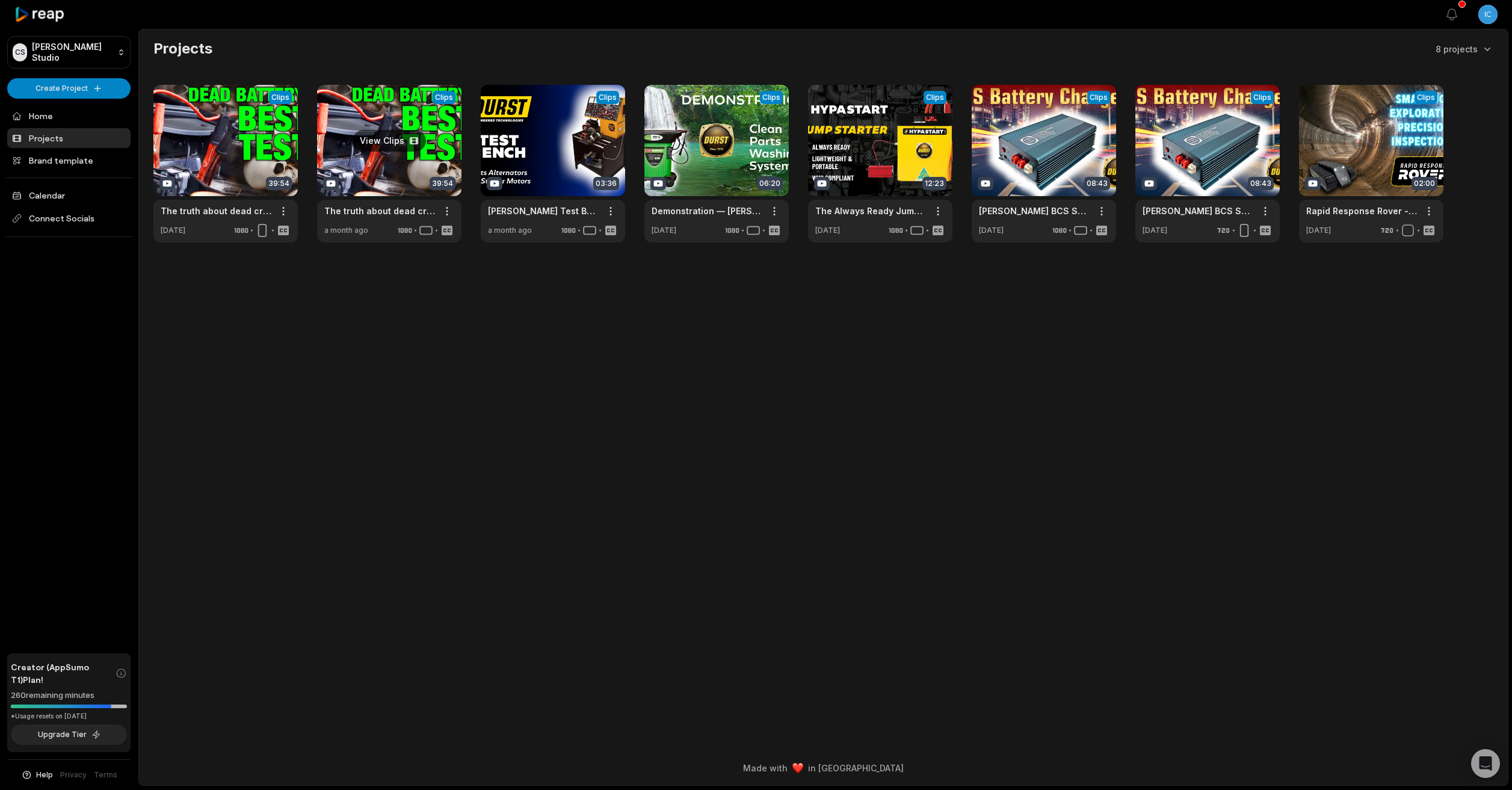 Image resolution: width=1512 pixels, height=790 pixels. Describe the element at coordinates (183, 49) in the screenshot. I see `h2: Projects` at that location.